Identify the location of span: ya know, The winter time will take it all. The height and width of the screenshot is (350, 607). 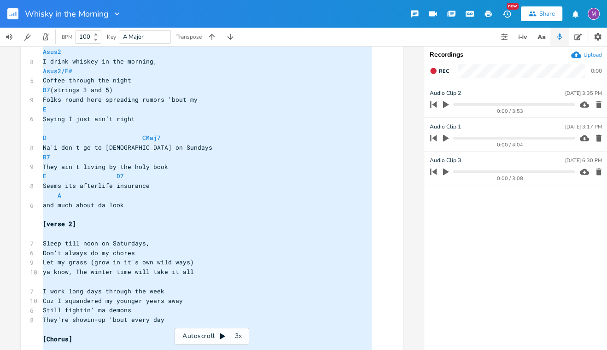
(118, 272).